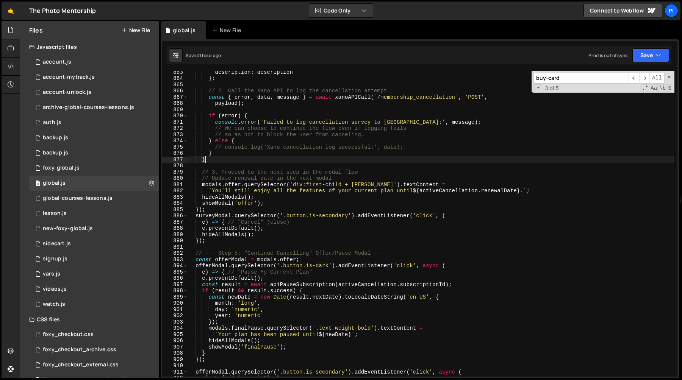 This screenshot has width=682, height=380. What do you see at coordinates (175, 110) in the screenshot?
I see `div: 869` at bounding box center [175, 110].